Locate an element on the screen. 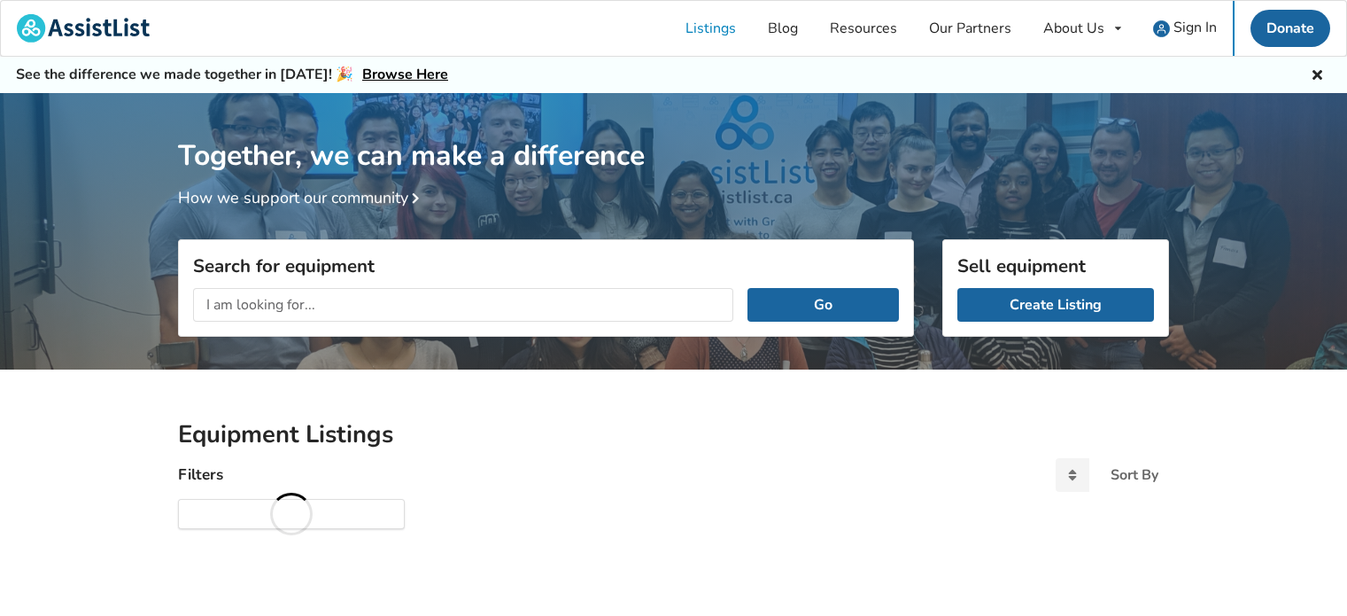  h3: Sell equipment is located at coordinates (1056, 266).